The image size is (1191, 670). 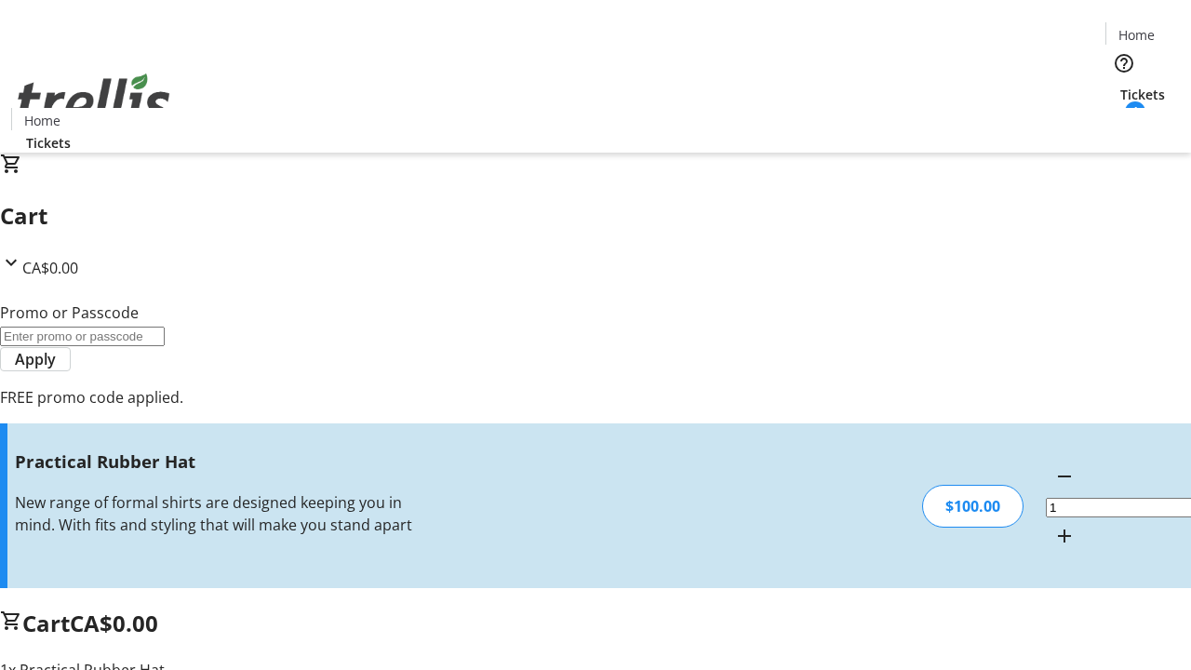 I want to click on button: Cart, so click(x=1124, y=123).